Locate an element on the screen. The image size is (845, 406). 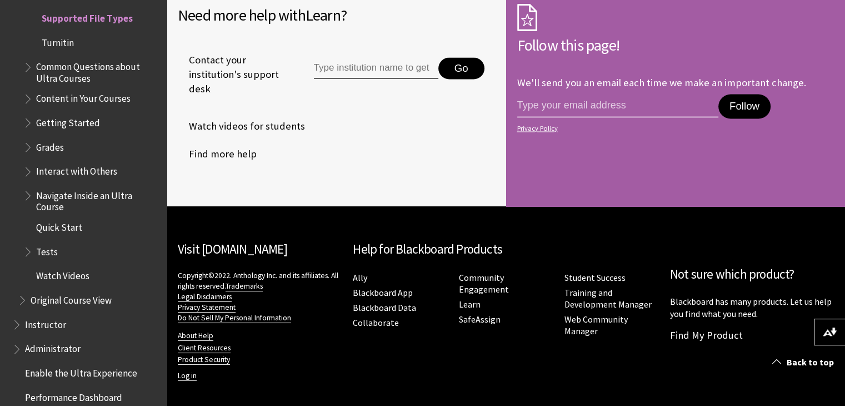
span: Watch Videos is located at coordinates (63, 274).